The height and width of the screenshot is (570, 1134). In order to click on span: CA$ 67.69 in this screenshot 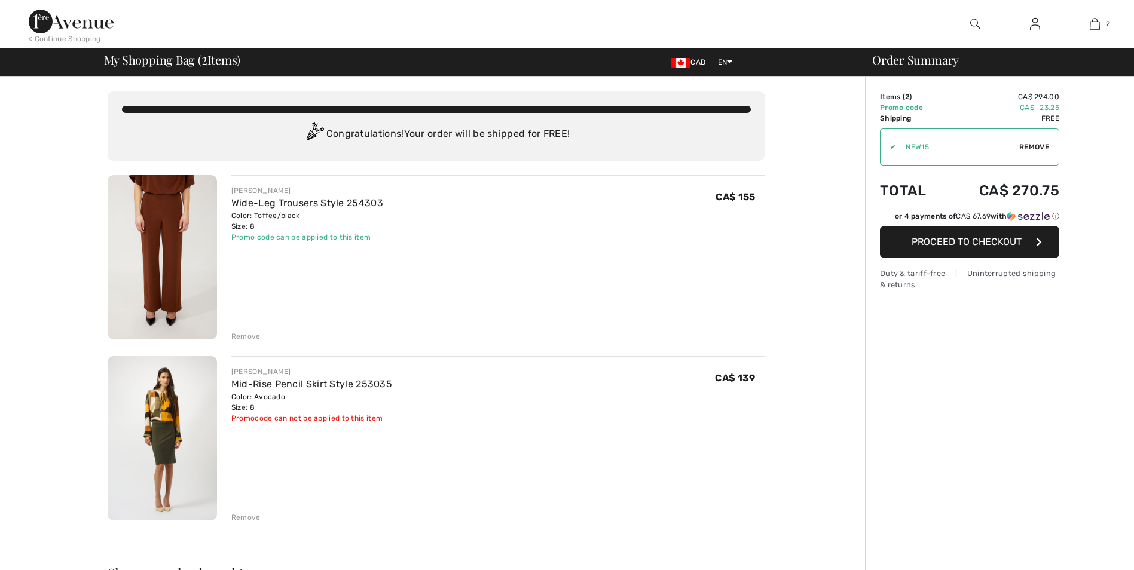, I will do `click(973, 216)`.